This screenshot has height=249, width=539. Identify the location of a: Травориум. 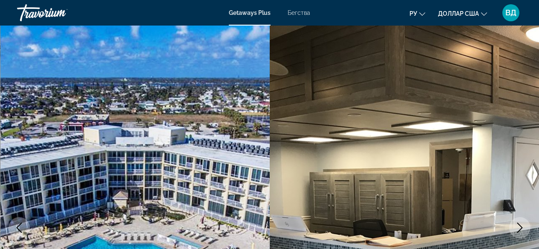
(60, 13).